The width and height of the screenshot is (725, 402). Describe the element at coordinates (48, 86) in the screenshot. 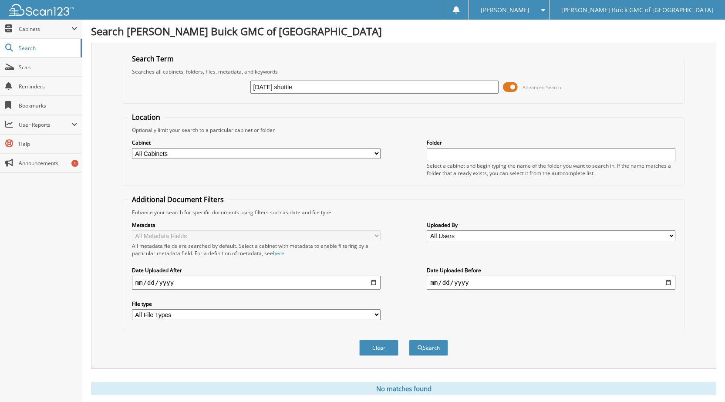

I see `span: Reminders` at that location.